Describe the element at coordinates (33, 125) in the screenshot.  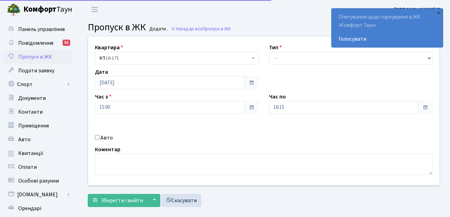
I see `span: Приміщення` at that location.